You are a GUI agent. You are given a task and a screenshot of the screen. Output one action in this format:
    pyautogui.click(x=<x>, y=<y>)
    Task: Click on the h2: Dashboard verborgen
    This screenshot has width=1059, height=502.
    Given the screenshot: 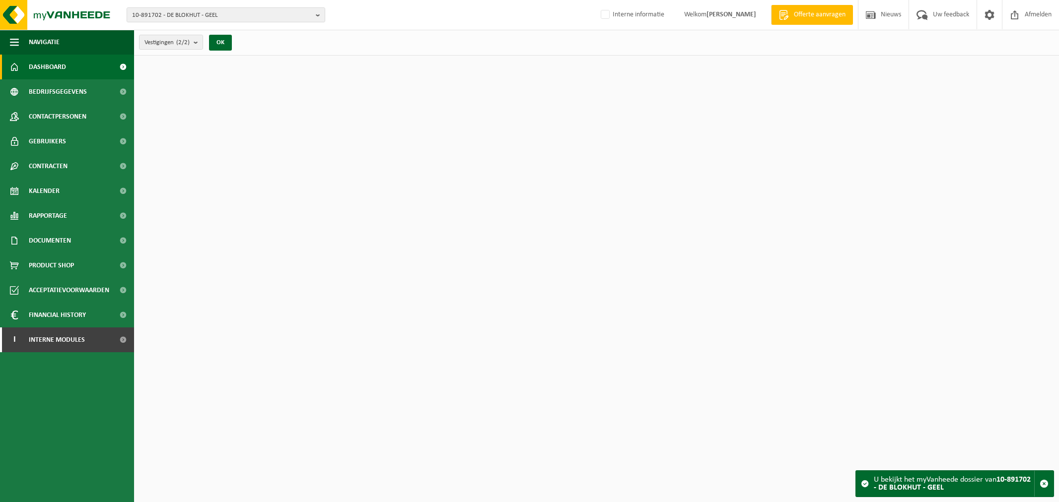 What is the action you would take?
    pyautogui.click(x=186, y=70)
    